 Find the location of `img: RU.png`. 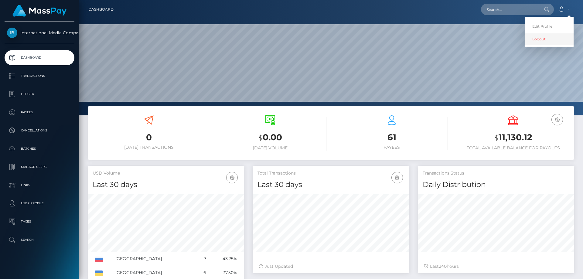

img: RU.png is located at coordinates (99, 259).